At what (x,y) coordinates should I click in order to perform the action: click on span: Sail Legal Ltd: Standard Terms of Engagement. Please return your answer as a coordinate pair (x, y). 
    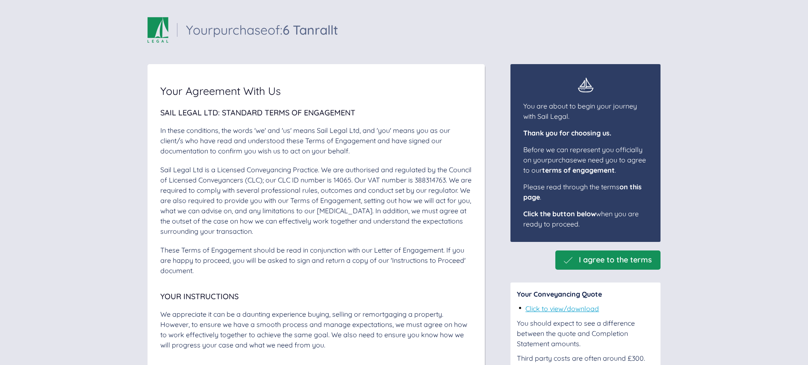
    Looking at the image, I should click on (258, 112).